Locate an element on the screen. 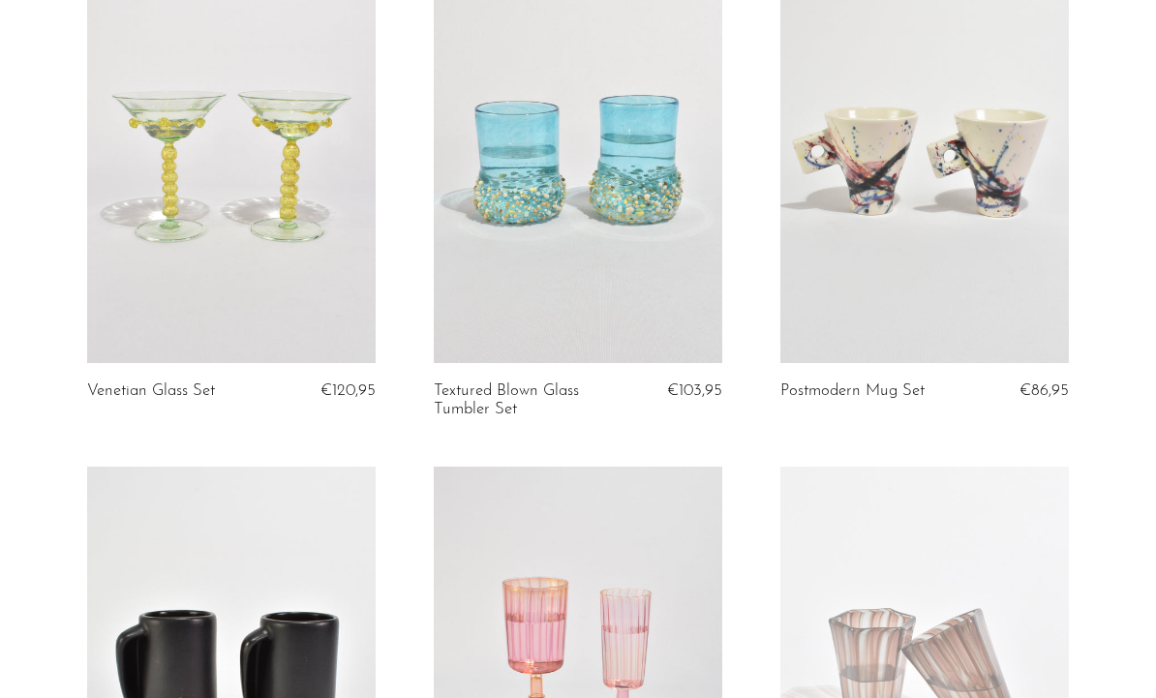 The height and width of the screenshot is (698, 1156). a: Venetian Glass Set is located at coordinates (151, 391).